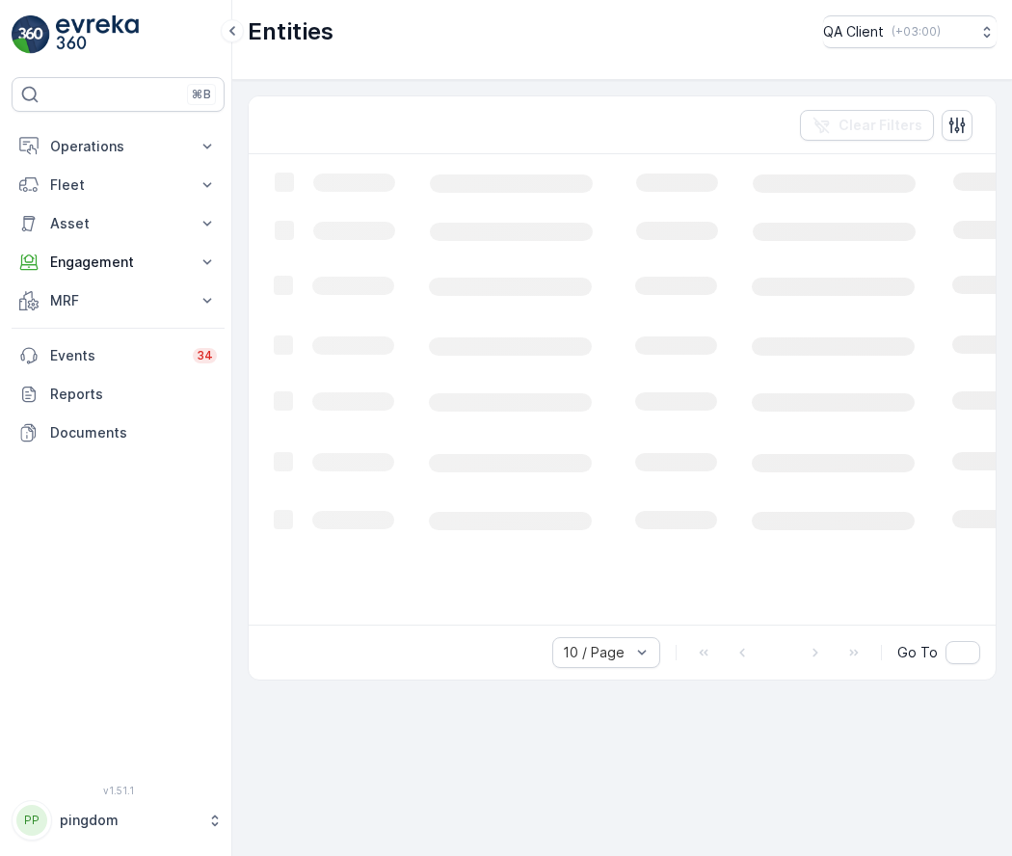 The width and height of the screenshot is (1012, 856). What do you see at coordinates (917, 652) in the screenshot?
I see `span: Go To` at bounding box center [917, 652].